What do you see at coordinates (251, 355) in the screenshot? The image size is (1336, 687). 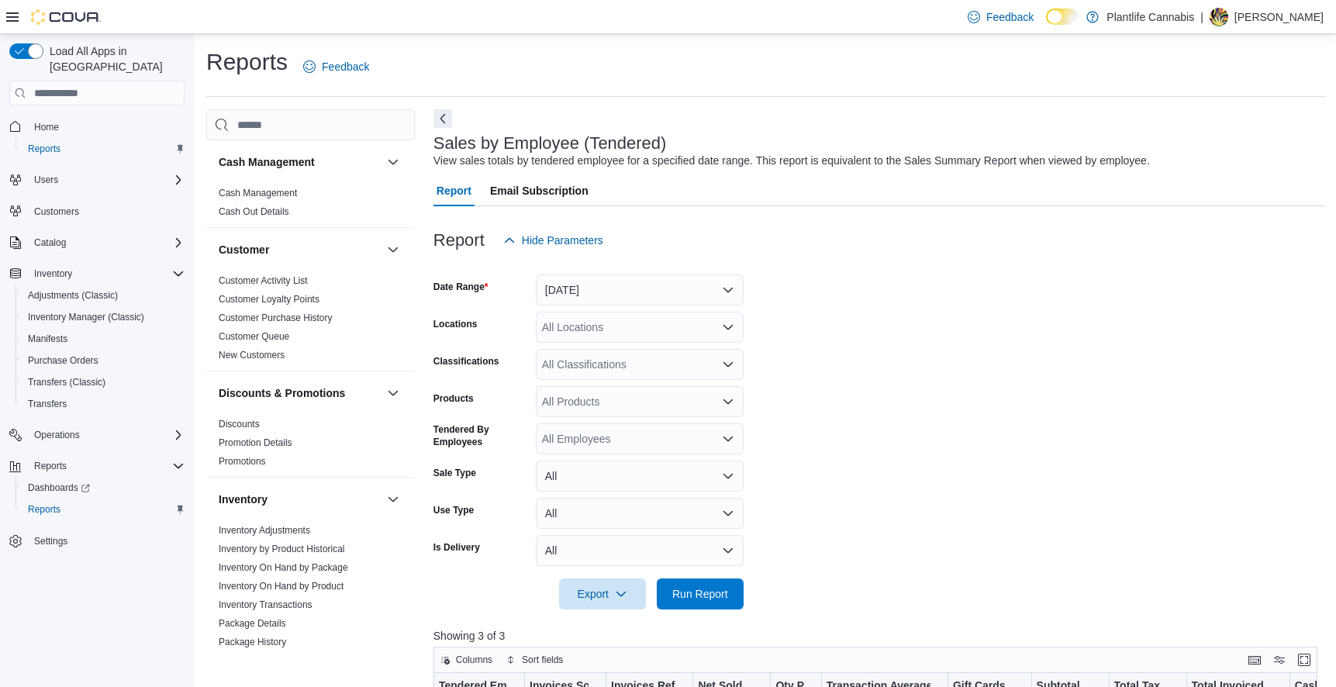 I see `a: New Customers` at bounding box center [251, 355].